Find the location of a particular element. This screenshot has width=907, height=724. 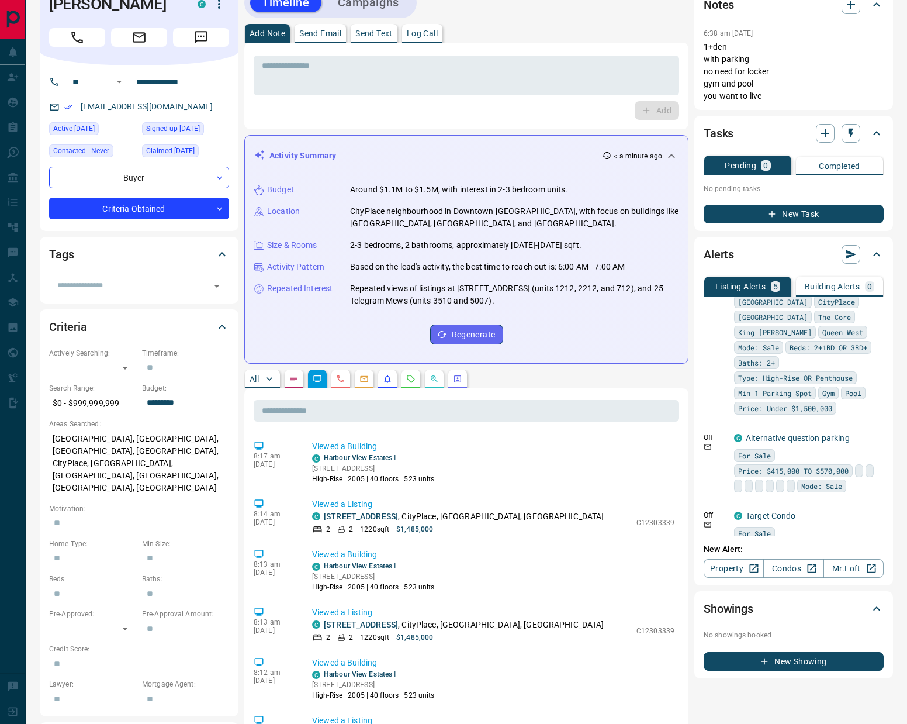

a: Mr.Loft is located at coordinates (853, 568).